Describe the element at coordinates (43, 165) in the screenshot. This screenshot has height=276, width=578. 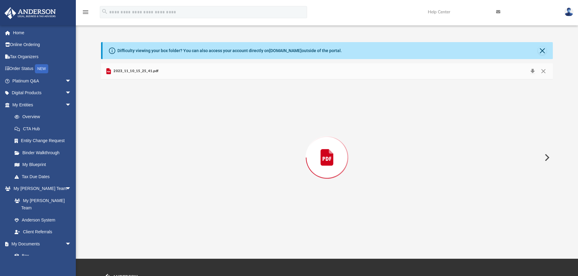
I see `a: My Blueprint` at that location.